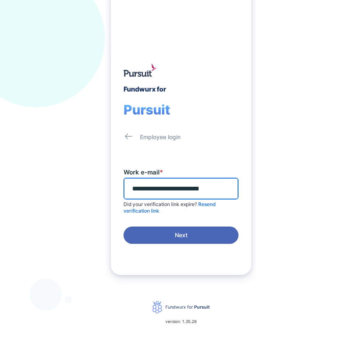 This screenshot has height=339, width=362. I want to click on label: Work e-mail, so click(143, 172).